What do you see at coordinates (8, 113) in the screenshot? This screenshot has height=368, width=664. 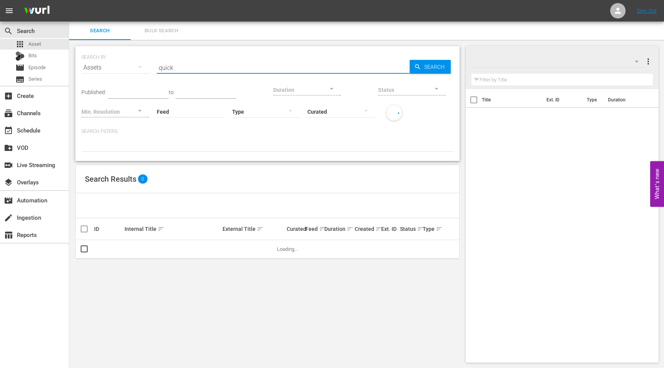 I see `span: Channels` at bounding box center [8, 113].